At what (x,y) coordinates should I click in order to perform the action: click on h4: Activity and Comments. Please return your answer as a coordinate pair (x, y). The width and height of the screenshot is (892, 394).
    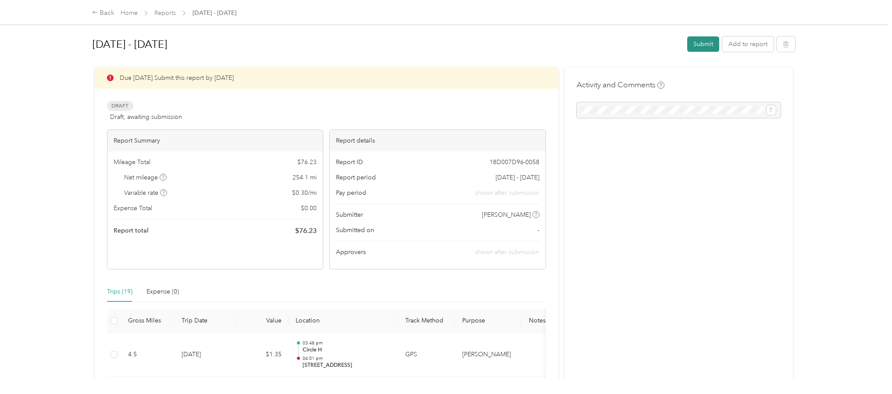
    Looking at the image, I should click on (621, 85).